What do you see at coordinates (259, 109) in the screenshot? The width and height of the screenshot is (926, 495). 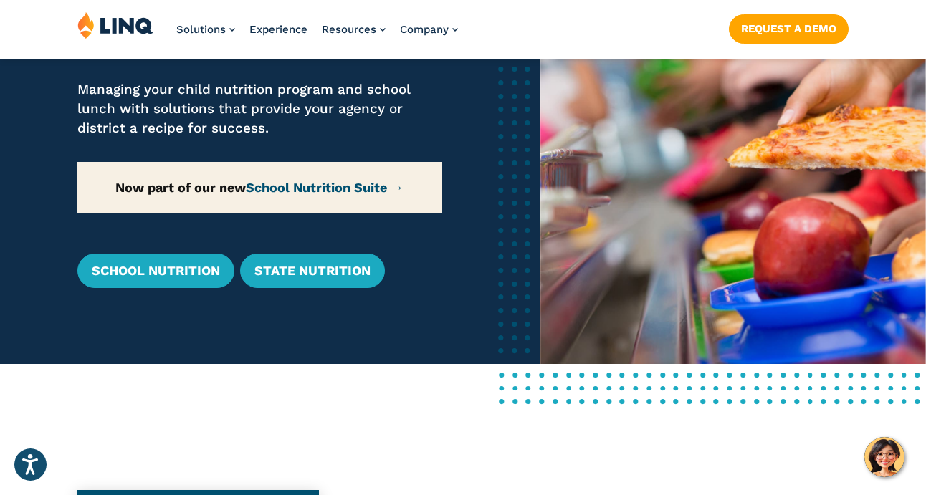 I see `p: Managing your child nutrition program and school lunch with solutions that provide your agency or...` at bounding box center [259, 109].